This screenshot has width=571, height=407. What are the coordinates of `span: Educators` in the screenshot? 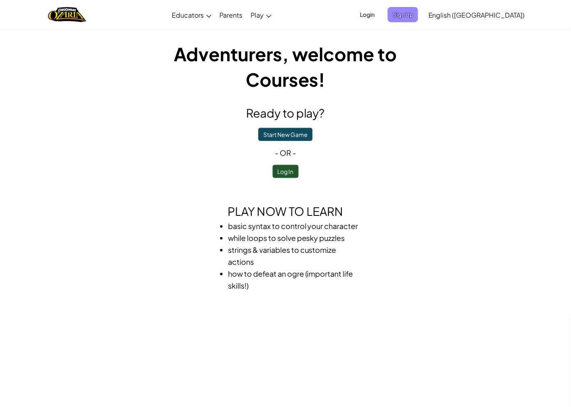 It's located at (188, 15).